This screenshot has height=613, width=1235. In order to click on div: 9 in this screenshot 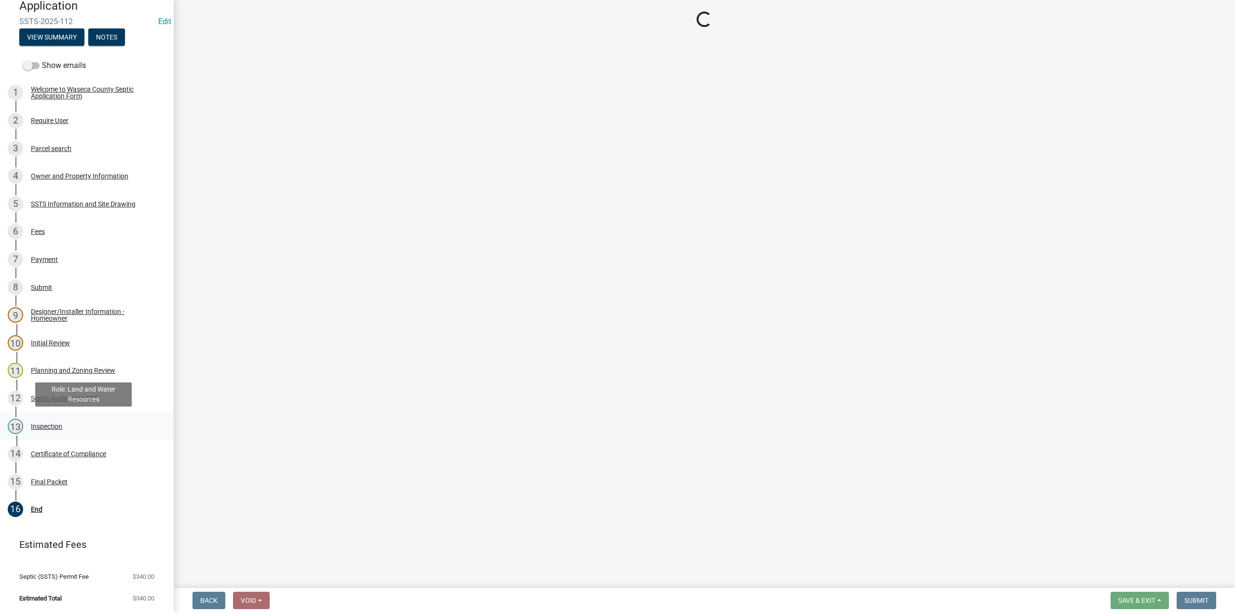, I will do `click(15, 315)`.